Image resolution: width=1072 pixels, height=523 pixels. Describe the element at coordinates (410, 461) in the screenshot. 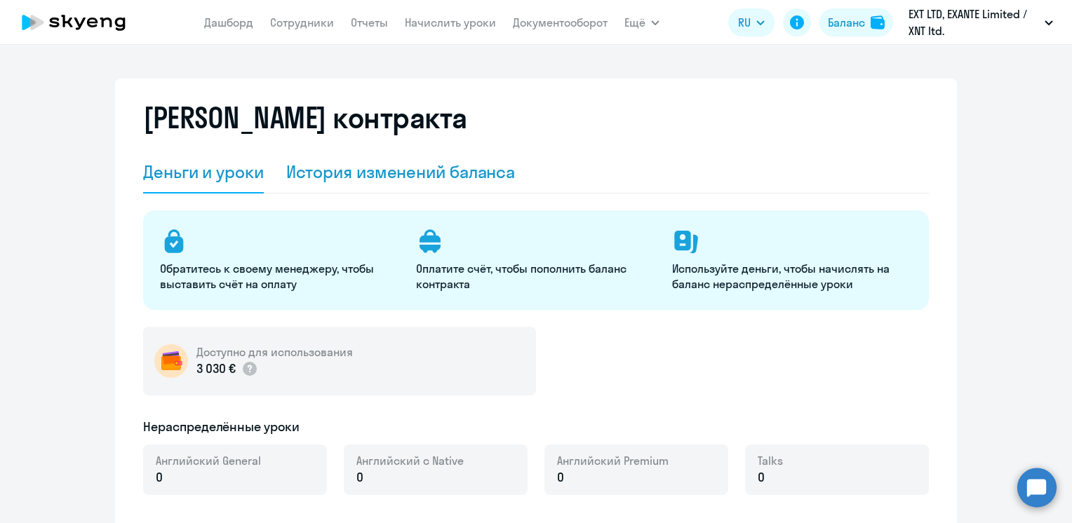

I see `span: Английский с Native` at that location.